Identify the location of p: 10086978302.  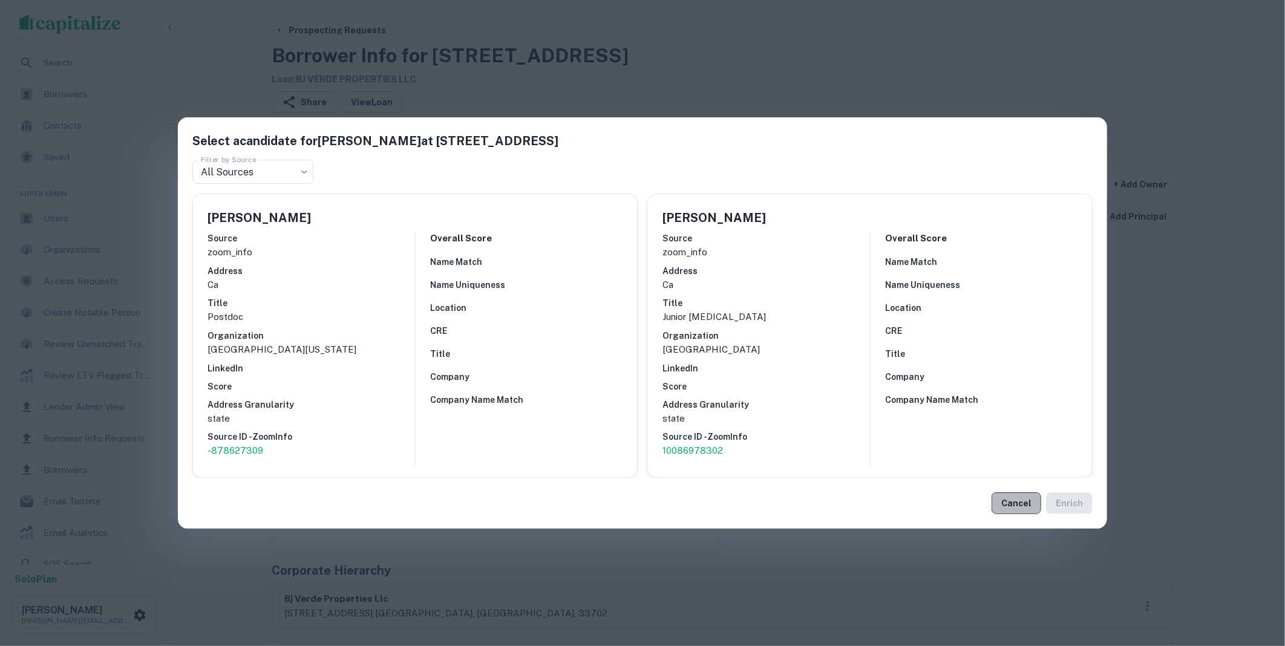
(766, 451).